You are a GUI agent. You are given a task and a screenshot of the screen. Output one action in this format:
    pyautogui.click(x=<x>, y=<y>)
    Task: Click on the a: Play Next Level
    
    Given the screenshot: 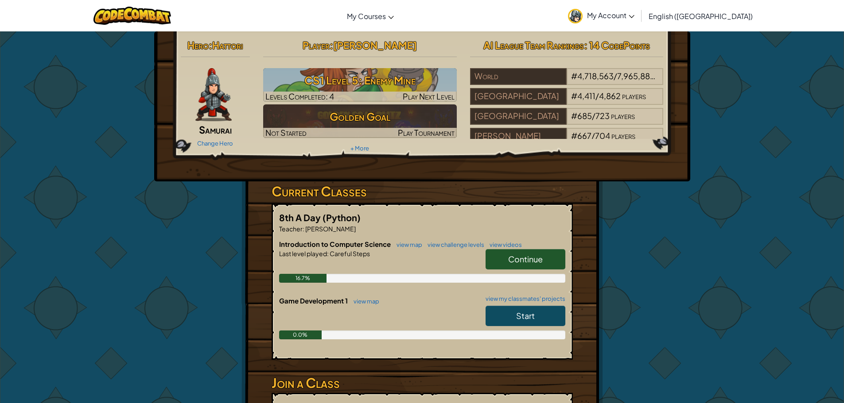 What is the action you would take?
    pyautogui.click(x=360, y=85)
    